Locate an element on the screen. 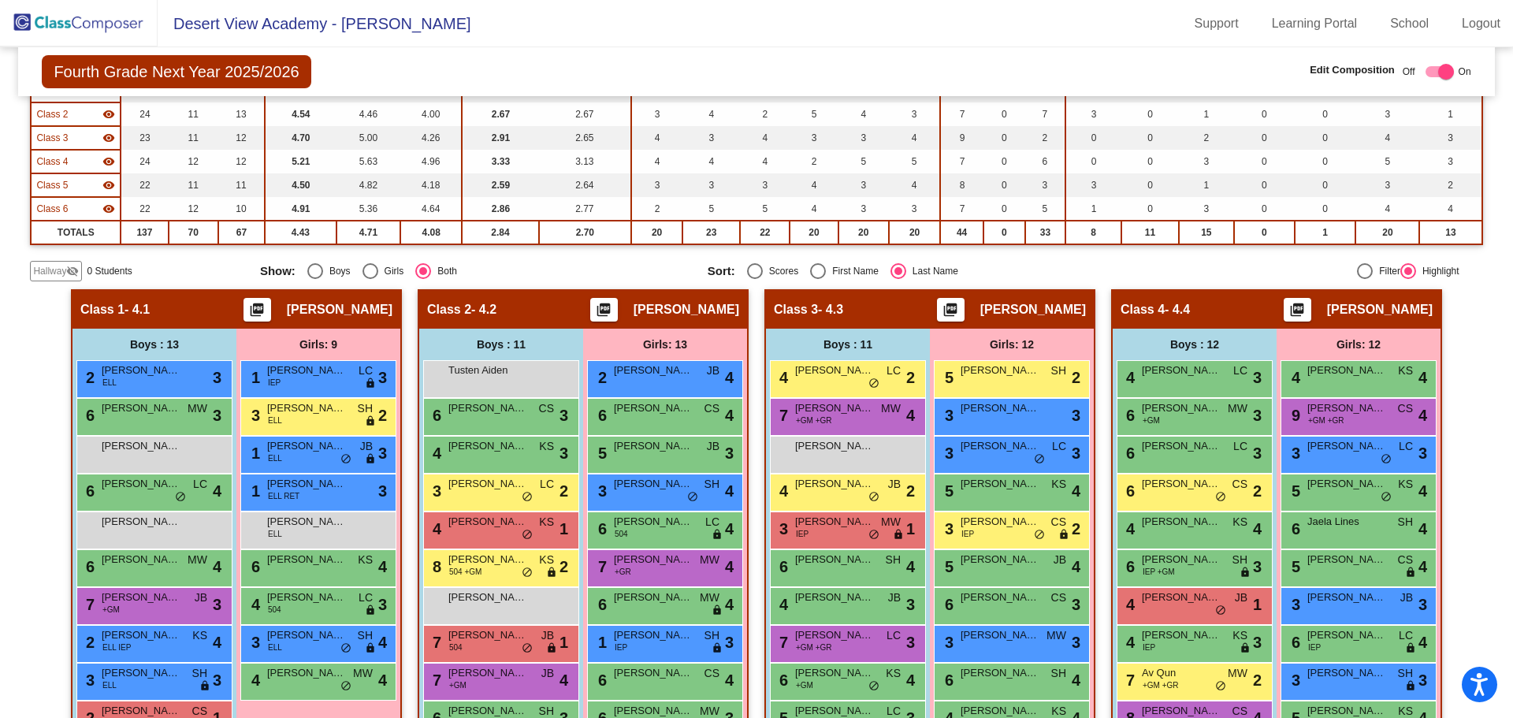 This screenshot has height=718, width=1513. span: 4 is located at coordinates (1422, 377).